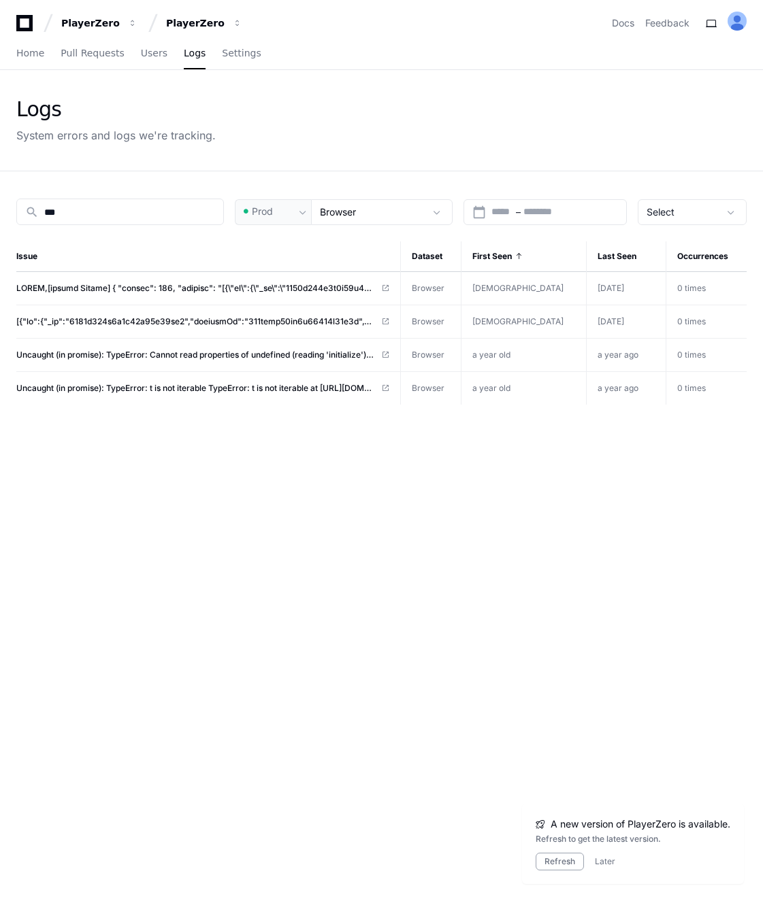  Describe the element at coordinates (195, 53) in the screenshot. I see `span: Logs` at that location.